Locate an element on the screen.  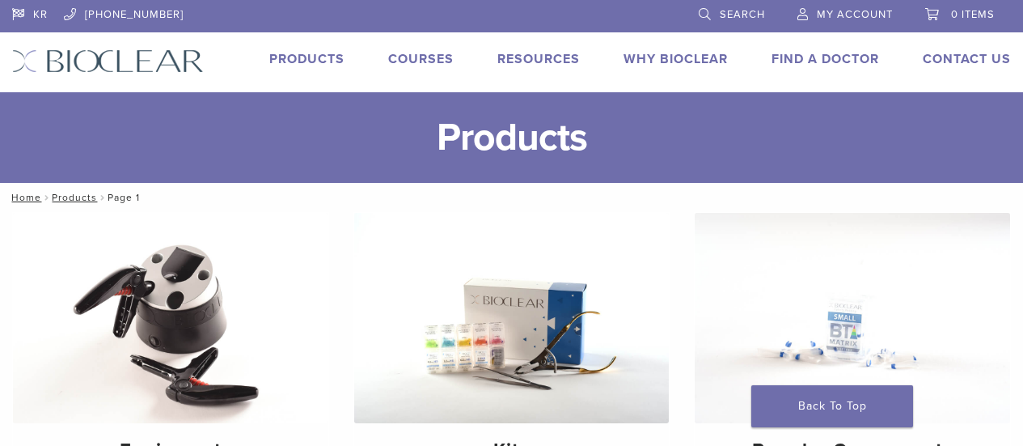
a: Why Bioclear is located at coordinates (675, 59).